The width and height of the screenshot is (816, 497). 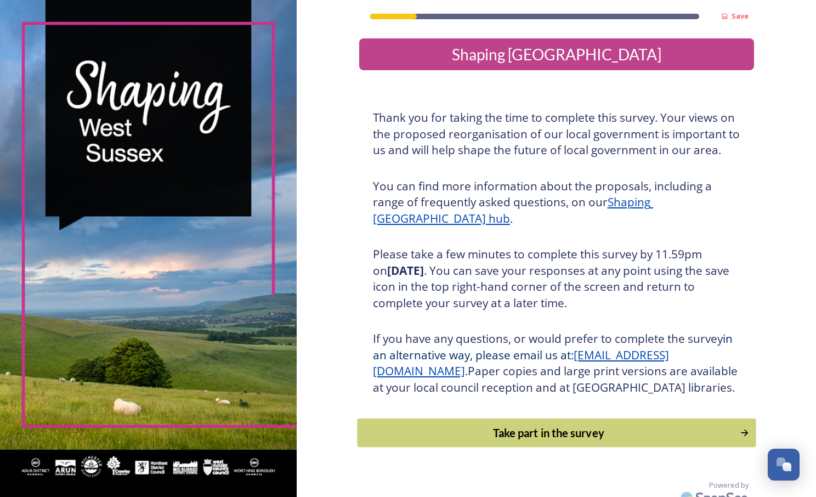 What do you see at coordinates (556, 202) in the screenshot?
I see `h3: You can find more information about the proposals, including a range of frequently asked question...` at bounding box center [556, 202].